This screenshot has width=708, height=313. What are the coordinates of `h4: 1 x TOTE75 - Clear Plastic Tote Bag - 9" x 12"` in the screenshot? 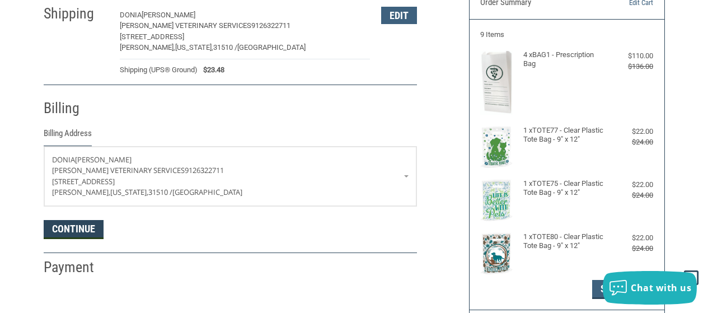 It's located at (566, 188).